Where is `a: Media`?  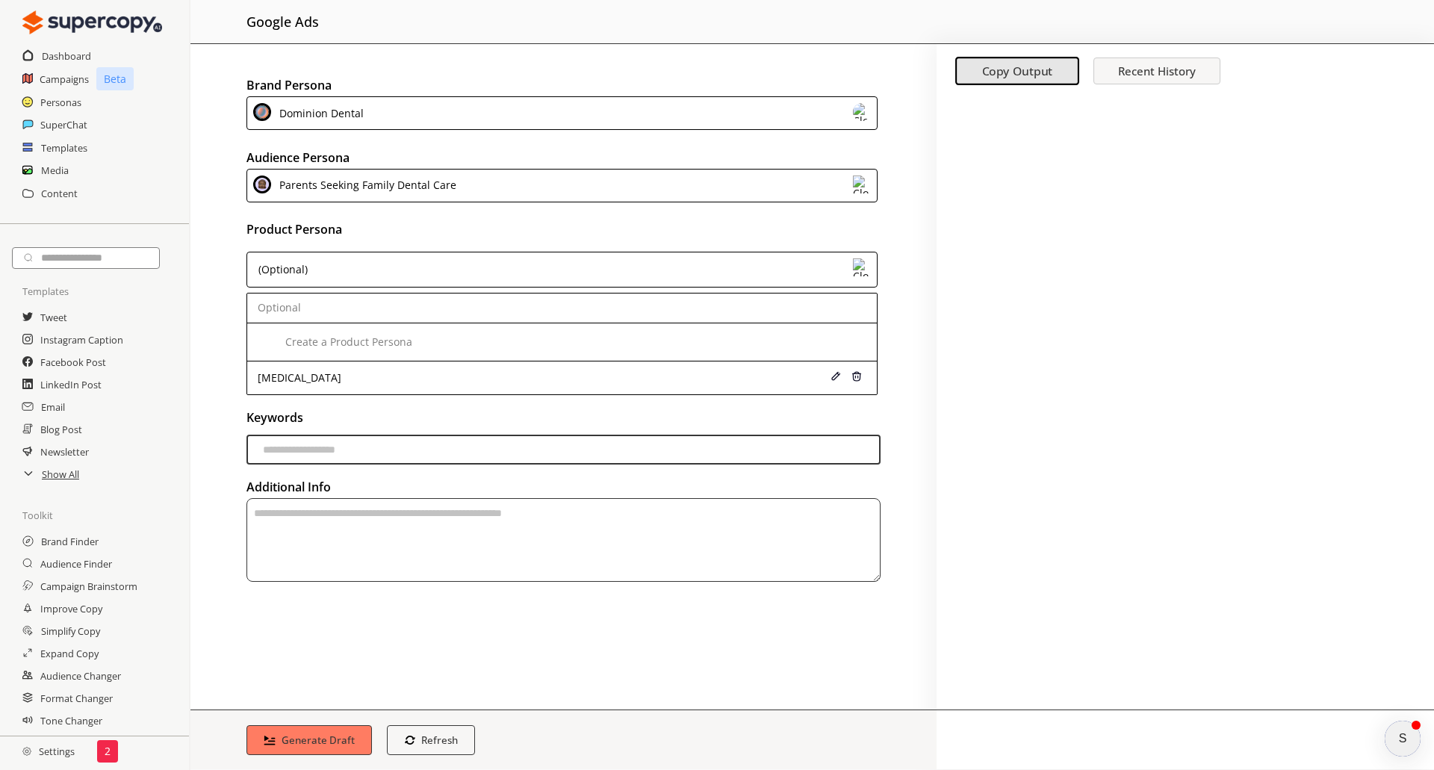
a: Media is located at coordinates (55, 170).